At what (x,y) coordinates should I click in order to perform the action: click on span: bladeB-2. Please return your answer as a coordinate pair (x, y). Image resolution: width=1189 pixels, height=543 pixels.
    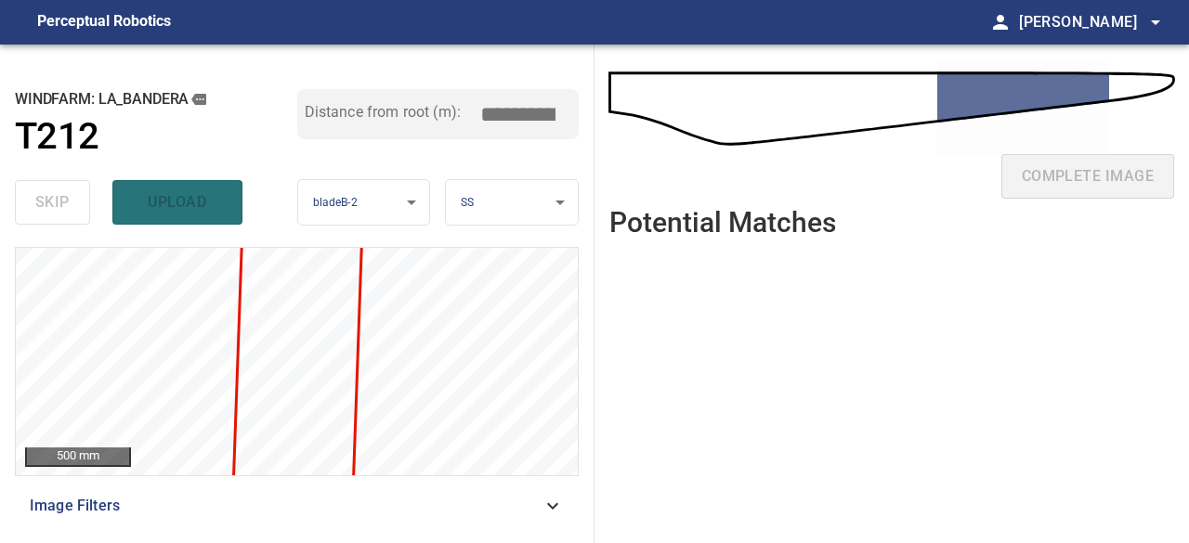
    Looking at the image, I should click on (335, 202).